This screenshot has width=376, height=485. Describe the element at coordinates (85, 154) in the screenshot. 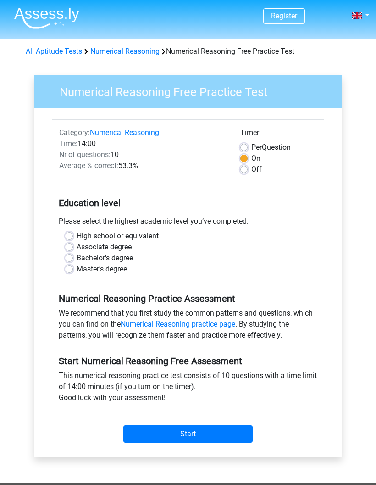

I see `span: Nr of questions:` at that location.